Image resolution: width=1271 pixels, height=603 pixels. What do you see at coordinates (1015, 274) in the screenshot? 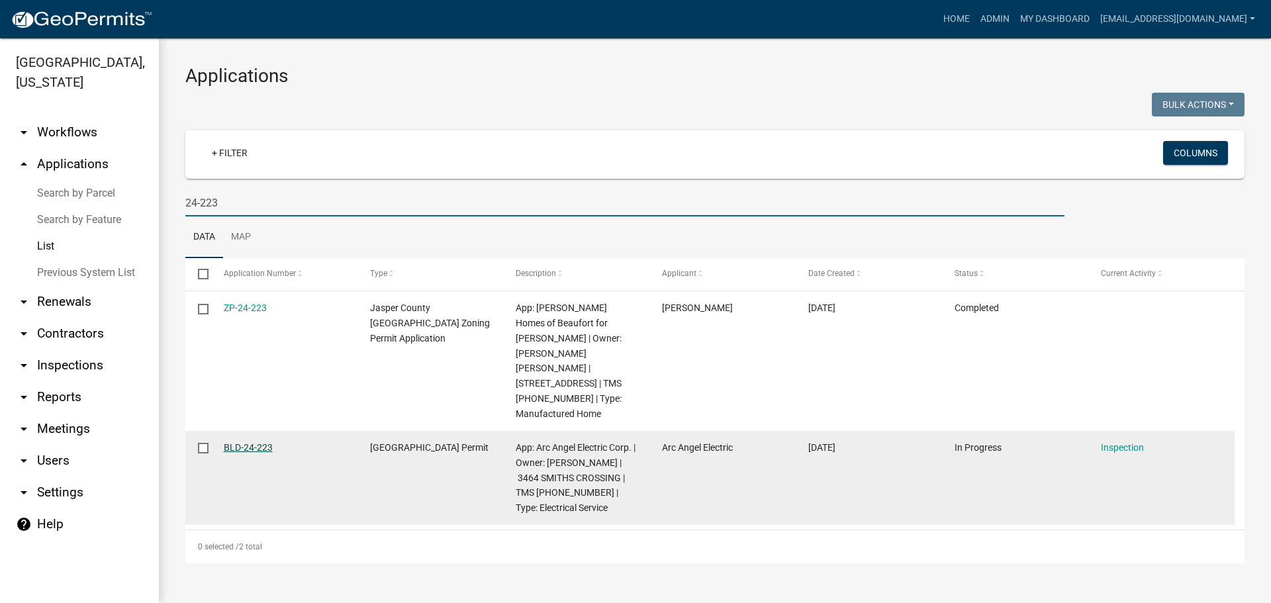
I see `datatable-header-cell: Status` at bounding box center [1015, 274].